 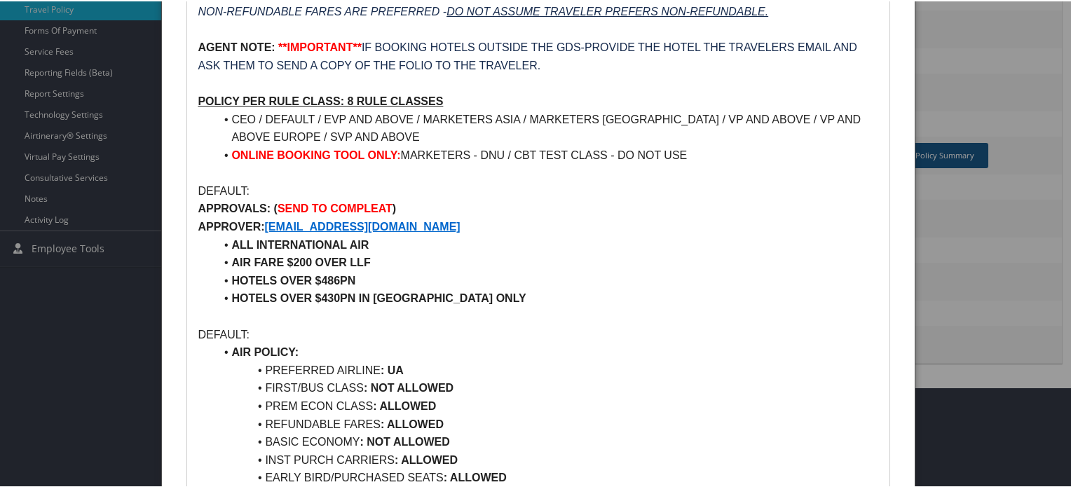 What do you see at coordinates (316, 154) in the screenshot?
I see `strong: ONLINE BOOKING TOOL ONLY:` at bounding box center [316, 154].